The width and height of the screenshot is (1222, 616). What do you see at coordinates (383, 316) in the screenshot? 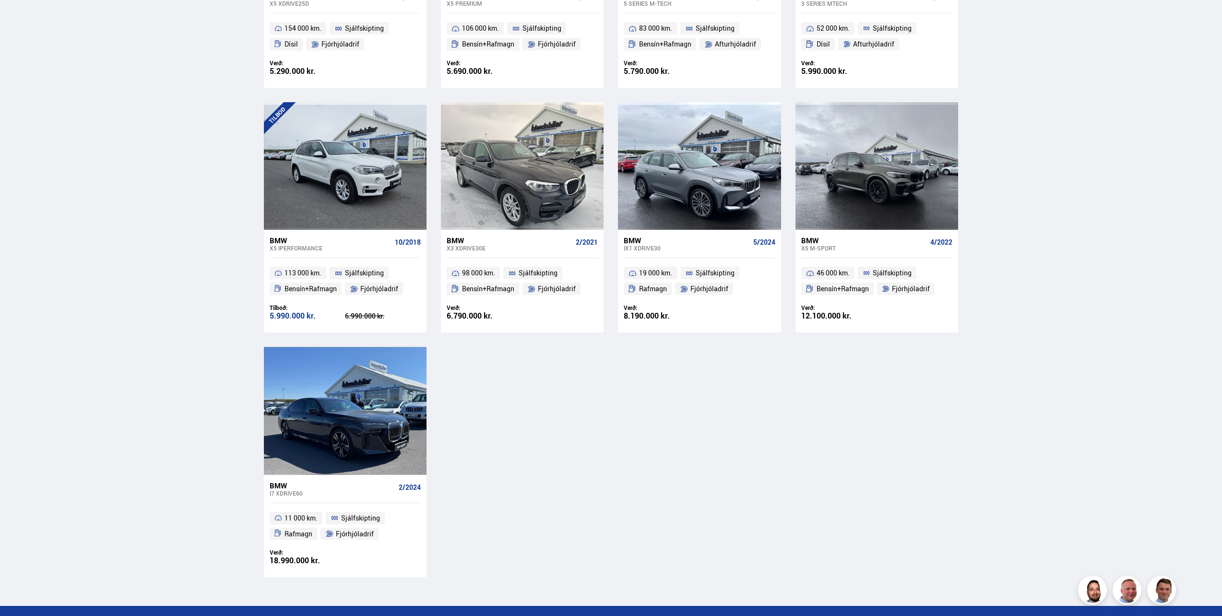
I see `div: 6.990.000 kr.` at bounding box center [383, 316].